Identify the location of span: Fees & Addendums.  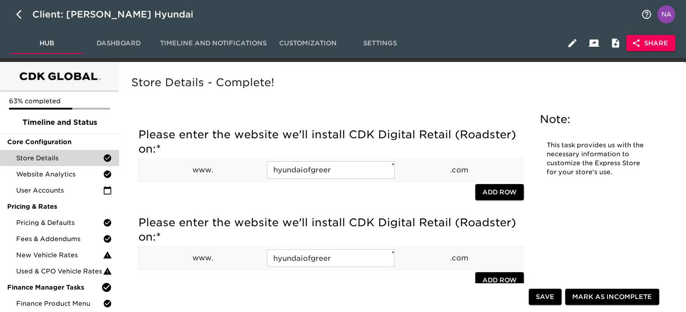
(59, 239).